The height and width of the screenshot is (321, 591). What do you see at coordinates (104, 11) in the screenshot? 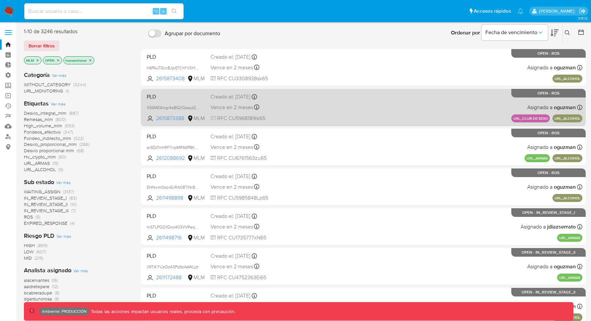
I see `input: Buscar usuario o caso...` at bounding box center [104, 11].